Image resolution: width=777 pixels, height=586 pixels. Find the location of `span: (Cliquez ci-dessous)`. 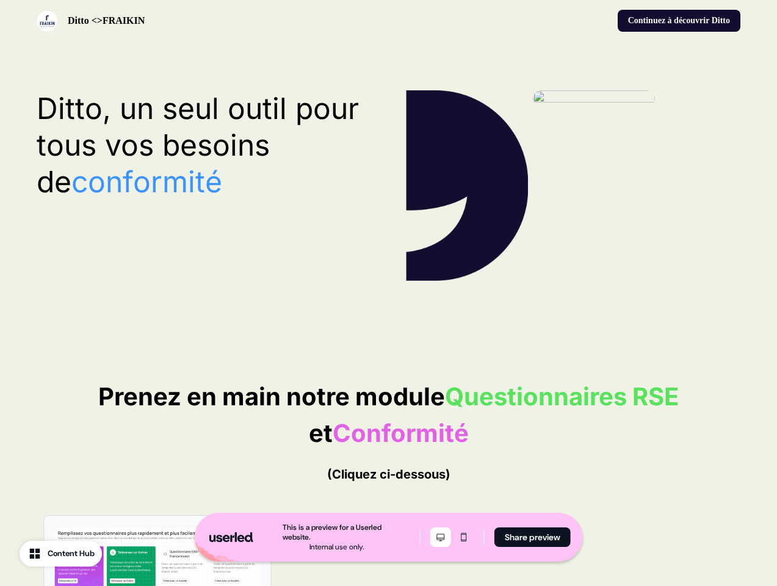

span: (Cliquez ci-dessous) is located at coordinates (389, 474).